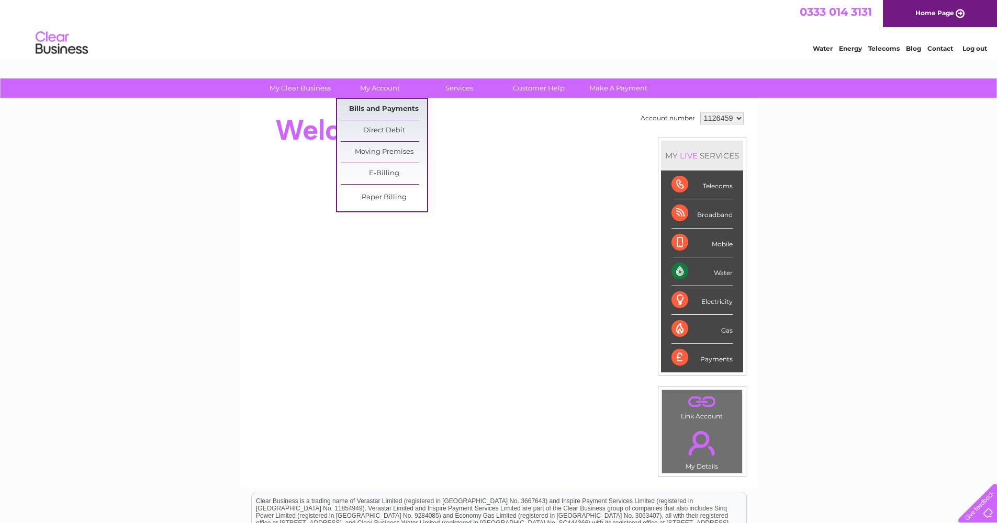  What do you see at coordinates (702, 448) in the screenshot?
I see `td: My Details` at bounding box center [702, 448].